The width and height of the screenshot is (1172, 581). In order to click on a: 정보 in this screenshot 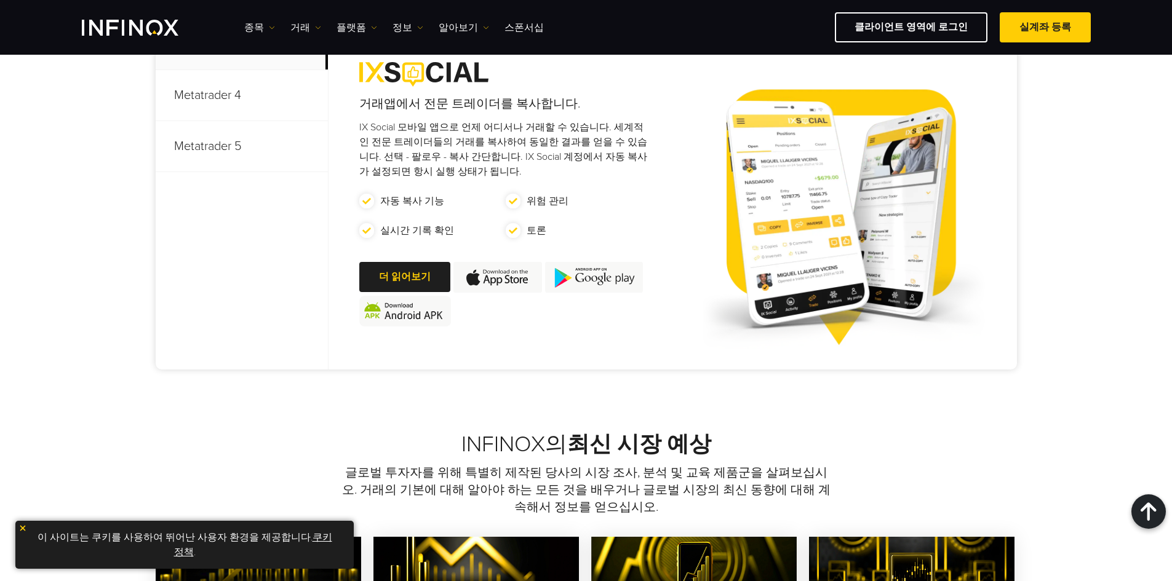, I will do `click(408, 28)`.